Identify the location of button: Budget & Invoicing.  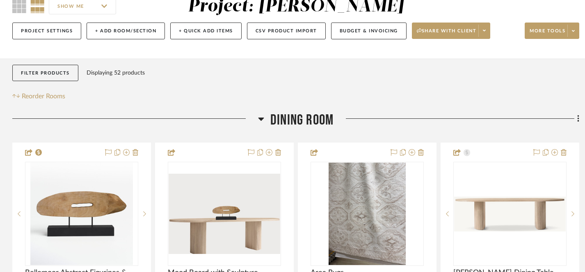
(369, 31).